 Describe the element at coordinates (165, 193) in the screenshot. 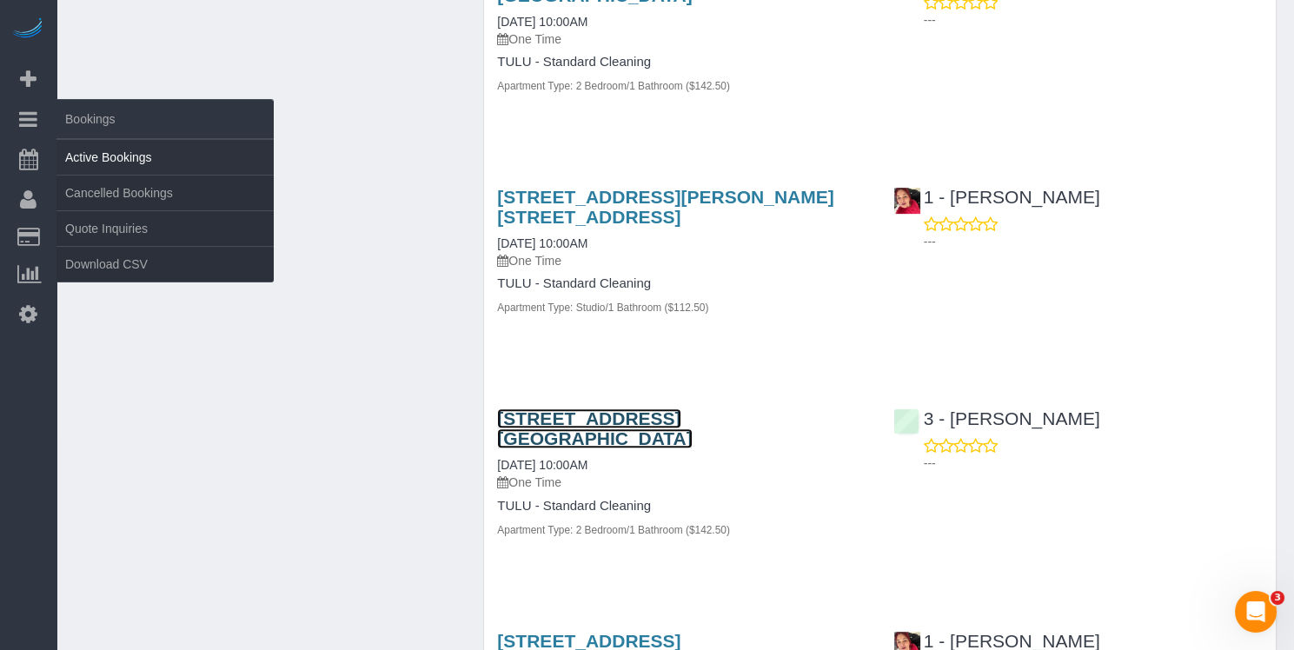

I see `a: Cancelled Bookings` at that location.